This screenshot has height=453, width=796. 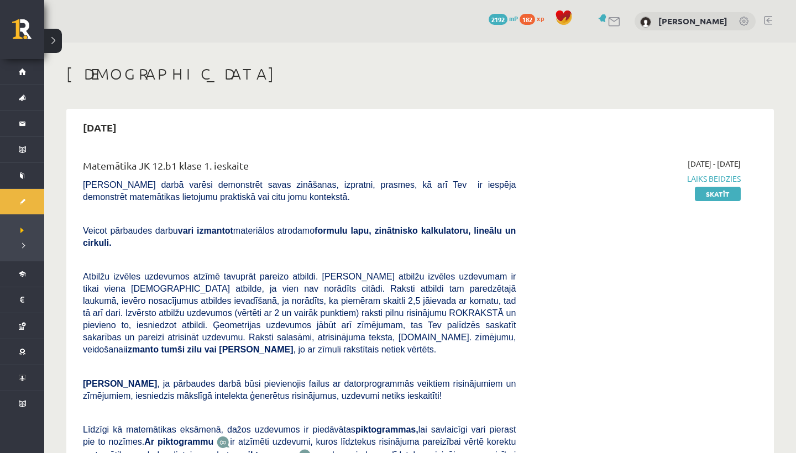 I want to click on div: Matemātika JK 12.b1 klase 1. ieskaite, so click(x=299, y=168).